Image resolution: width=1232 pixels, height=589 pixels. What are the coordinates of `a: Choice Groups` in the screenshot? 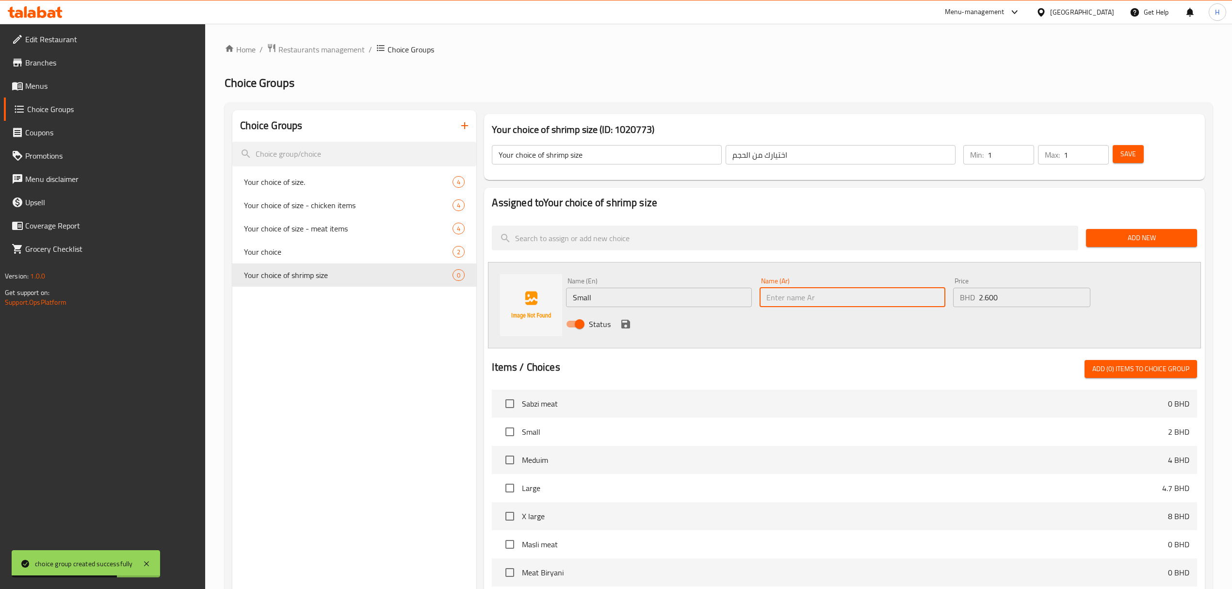 It's located at (105, 109).